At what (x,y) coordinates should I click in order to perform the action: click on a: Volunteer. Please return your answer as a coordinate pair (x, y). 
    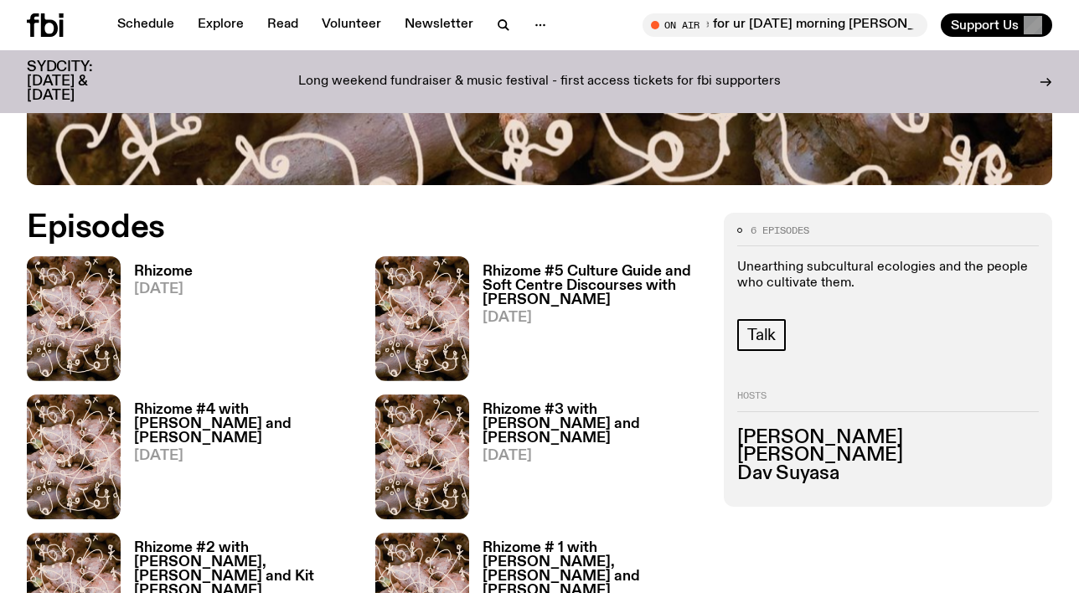
    Looking at the image, I should click on (351, 25).